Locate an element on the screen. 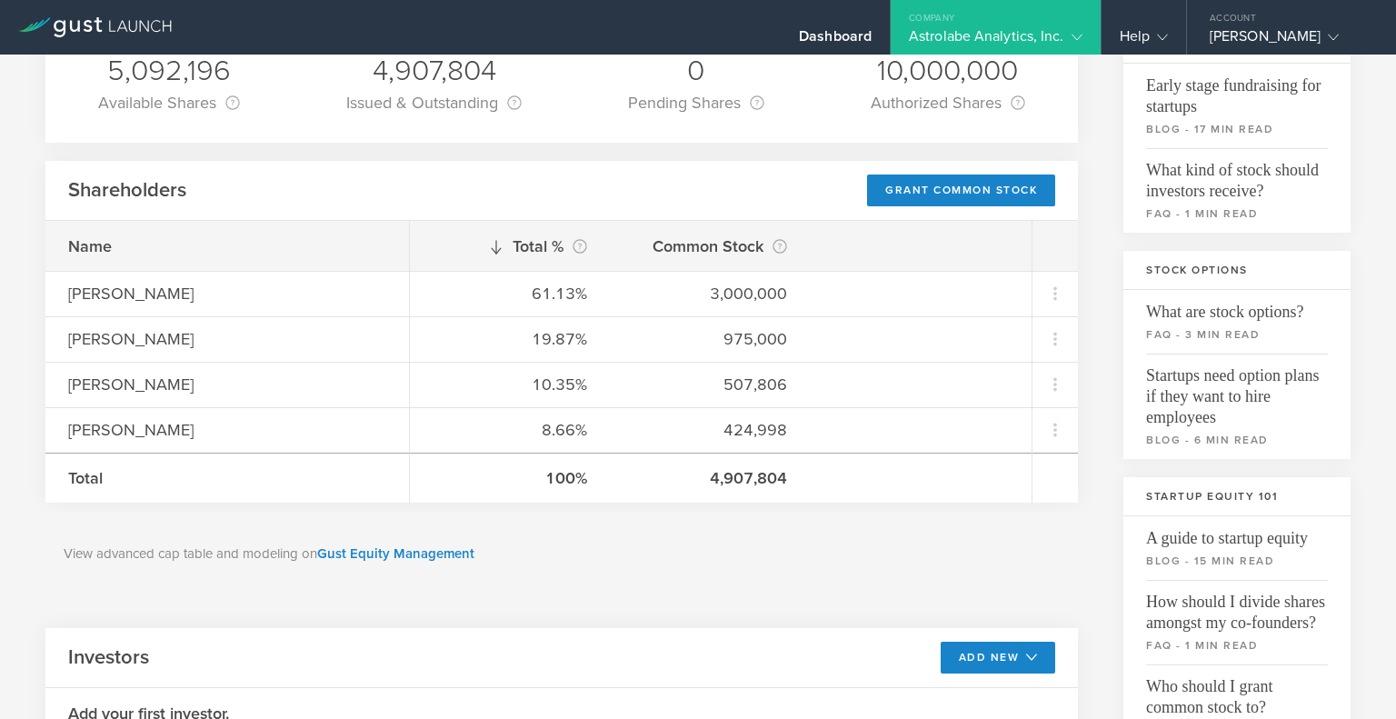  small: blog - 17 min read is located at coordinates (1237, 129).